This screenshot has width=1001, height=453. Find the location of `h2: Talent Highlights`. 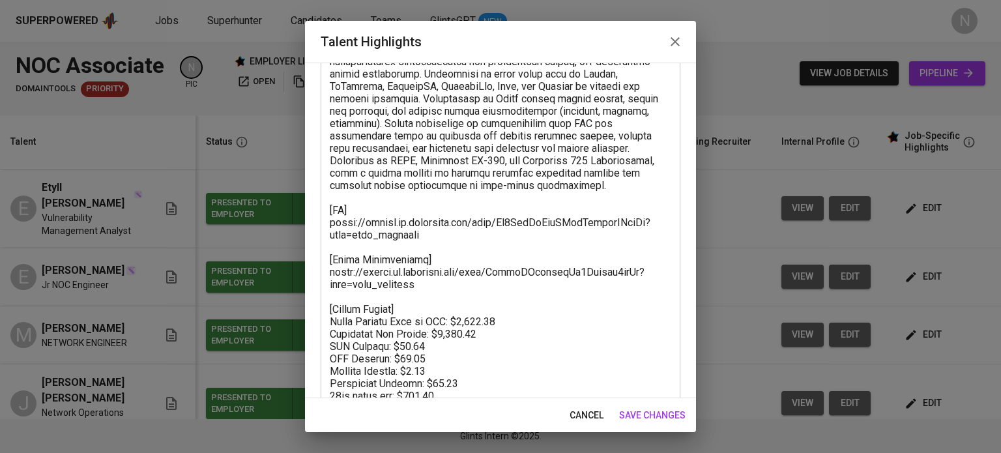

h2: Talent Highlights is located at coordinates (501, 42).